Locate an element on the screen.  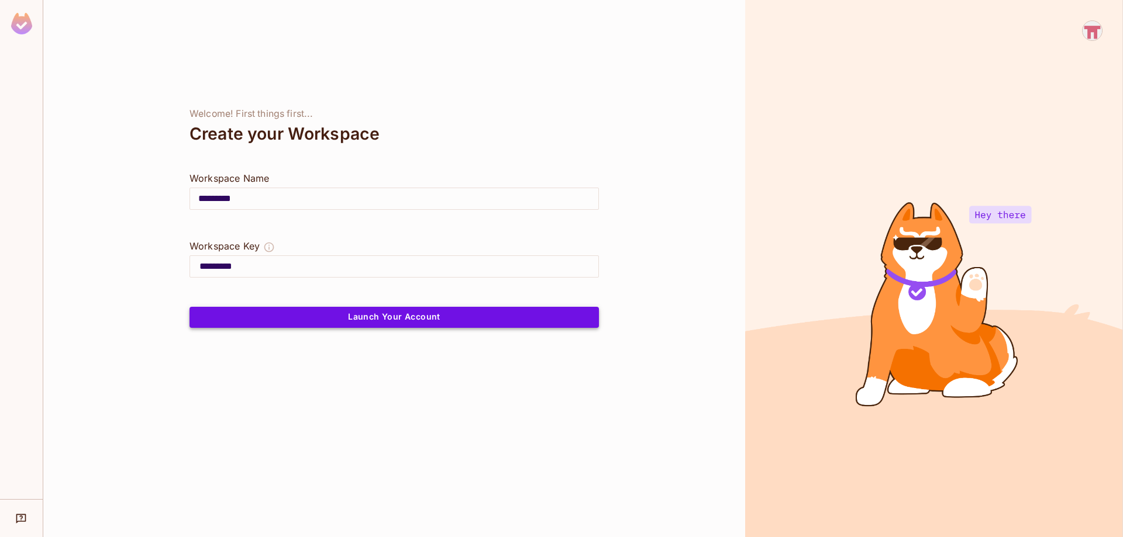
button: Launch Your Account is located at coordinates (394, 318).